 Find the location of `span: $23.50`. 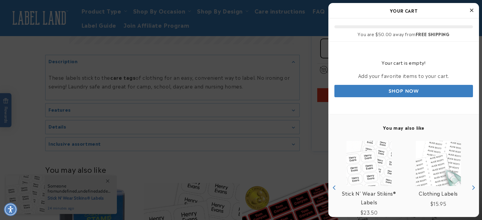

span: $23.50 is located at coordinates (369, 212).